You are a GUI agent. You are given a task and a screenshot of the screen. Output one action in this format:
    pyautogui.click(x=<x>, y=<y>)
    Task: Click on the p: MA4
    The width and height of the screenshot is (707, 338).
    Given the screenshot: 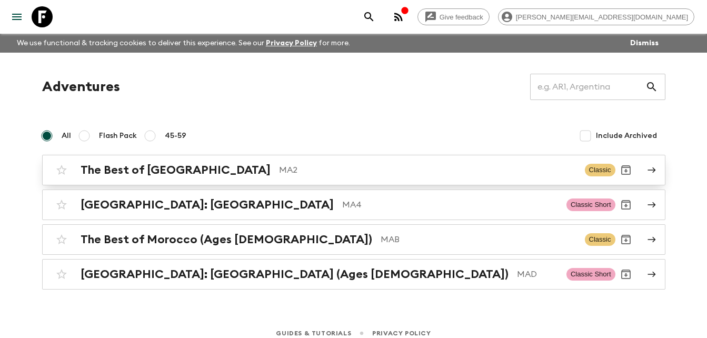 What is the action you would take?
    pyautogui.click(x=450, y=205)
    